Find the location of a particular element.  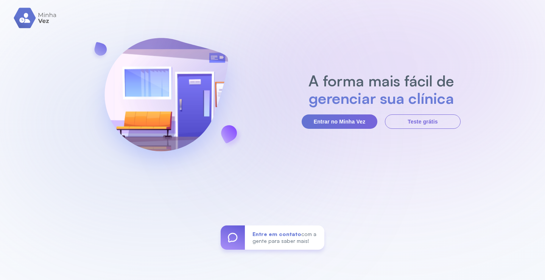

div: com a gente para saber mais! is located at coordinates (285, 238).